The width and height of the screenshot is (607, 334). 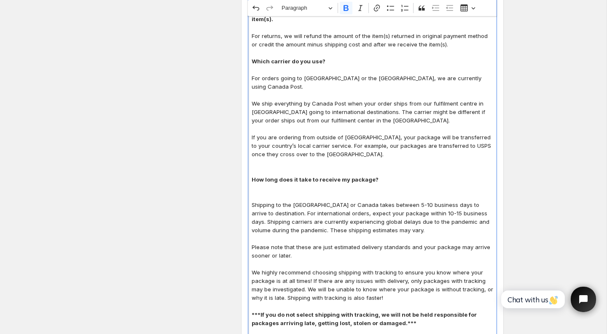 I want to click on button: Chat with us👋, so click(x=41, y=20).